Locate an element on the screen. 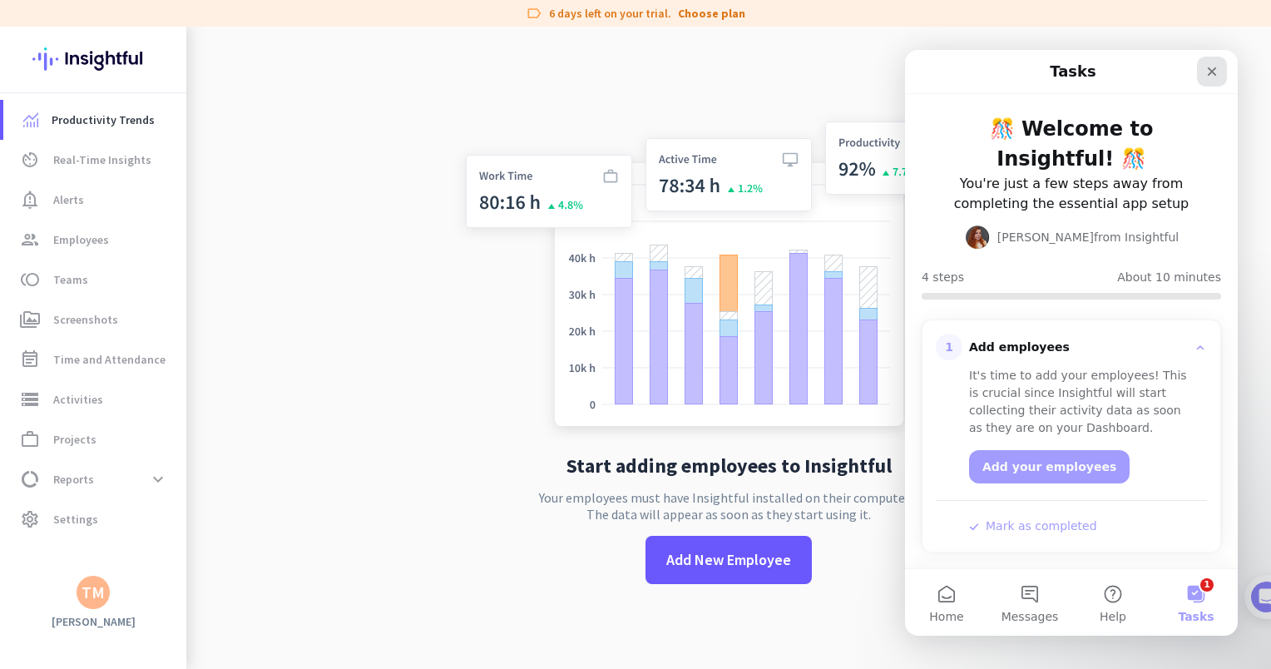  img: Profile image for Tamara is located at coordinates (72, 187).